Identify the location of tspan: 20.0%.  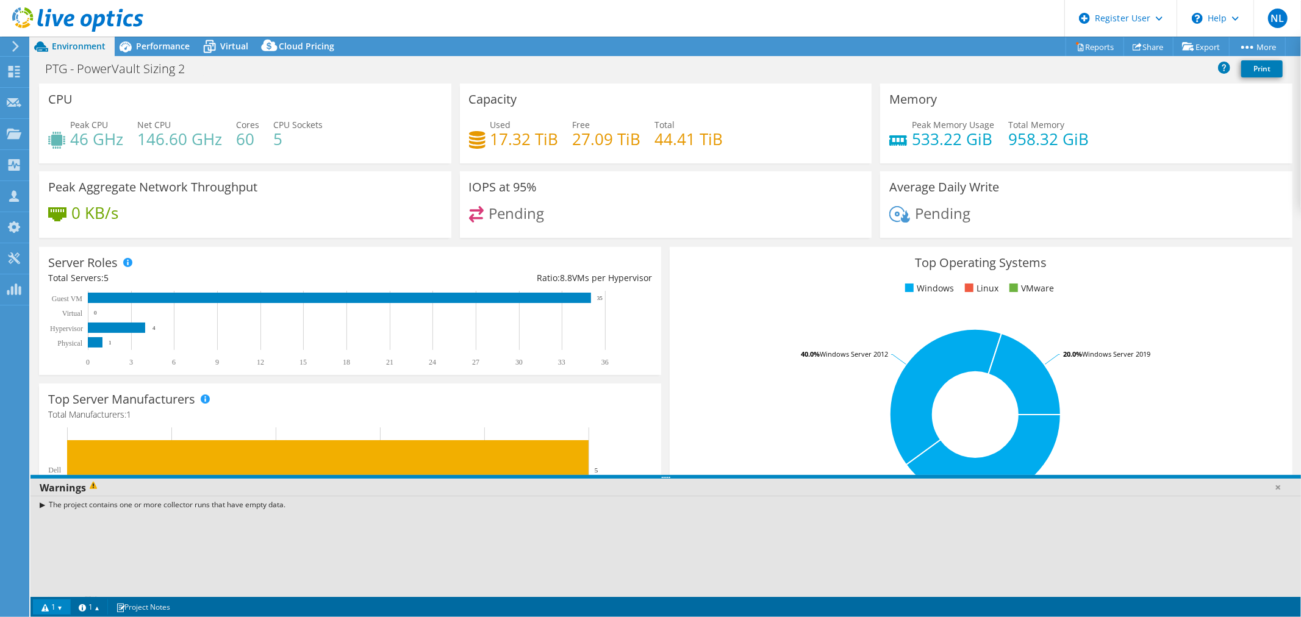
(1073, 354).